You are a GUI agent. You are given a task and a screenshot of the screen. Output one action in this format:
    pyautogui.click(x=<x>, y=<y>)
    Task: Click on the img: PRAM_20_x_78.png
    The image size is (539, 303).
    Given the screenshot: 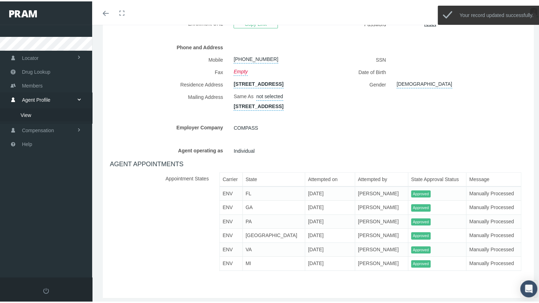 What is the action you would take?
    pyautogui.click(x=23, y=12)
    